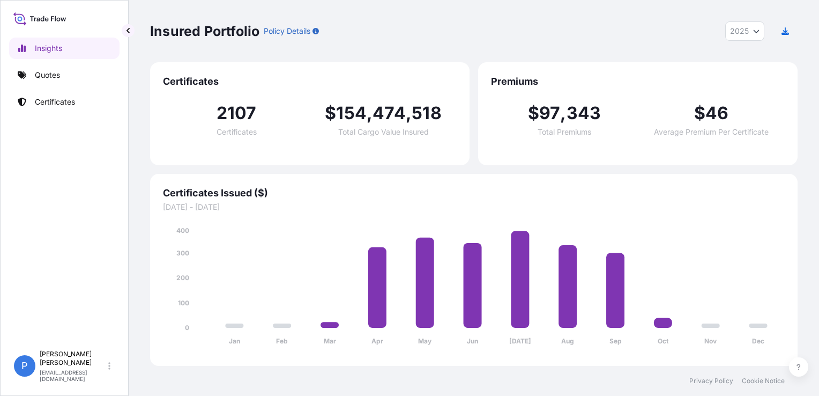 The image size is (819, 396). I want to click on tspan: Mar, so click(330, 341).